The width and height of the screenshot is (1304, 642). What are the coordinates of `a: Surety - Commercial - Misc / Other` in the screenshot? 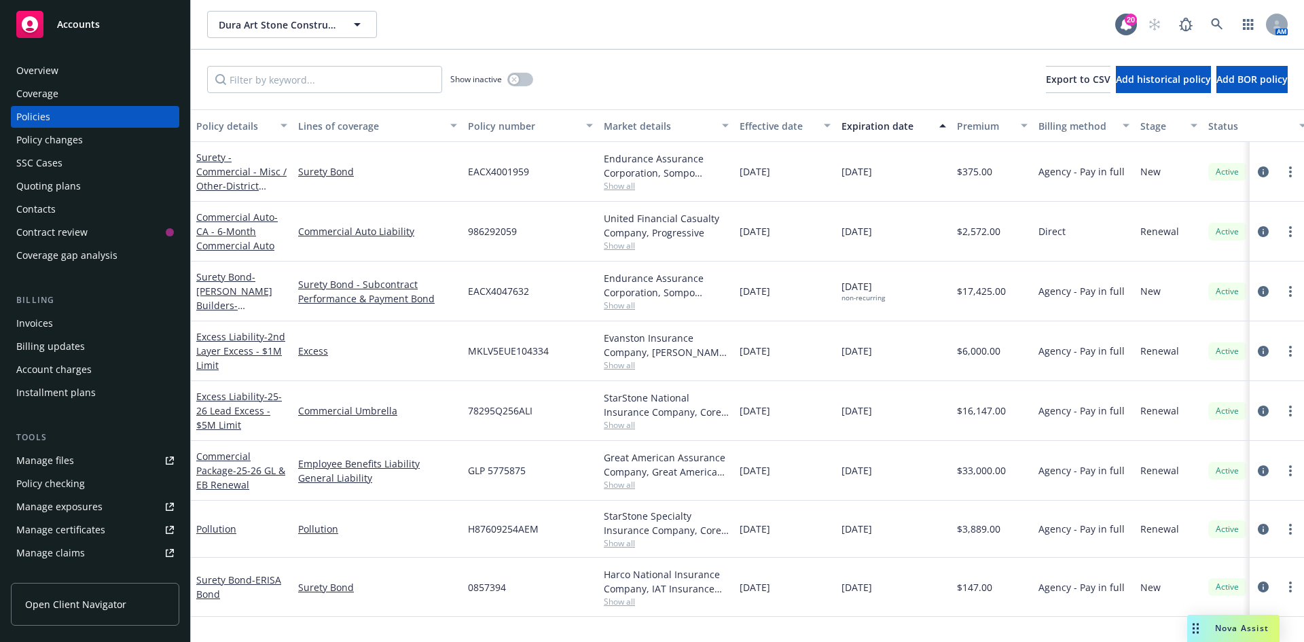 It's located at (241, 185).